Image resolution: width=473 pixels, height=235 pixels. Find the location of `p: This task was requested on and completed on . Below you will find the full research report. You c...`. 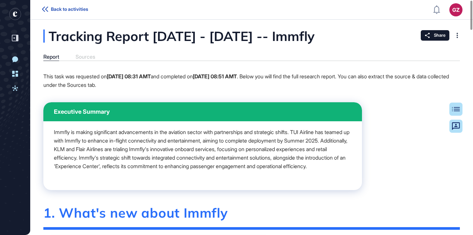

p: This task was requested on and completed on . Below you will find the full research report. You c... is located at coordinates (251, 81).